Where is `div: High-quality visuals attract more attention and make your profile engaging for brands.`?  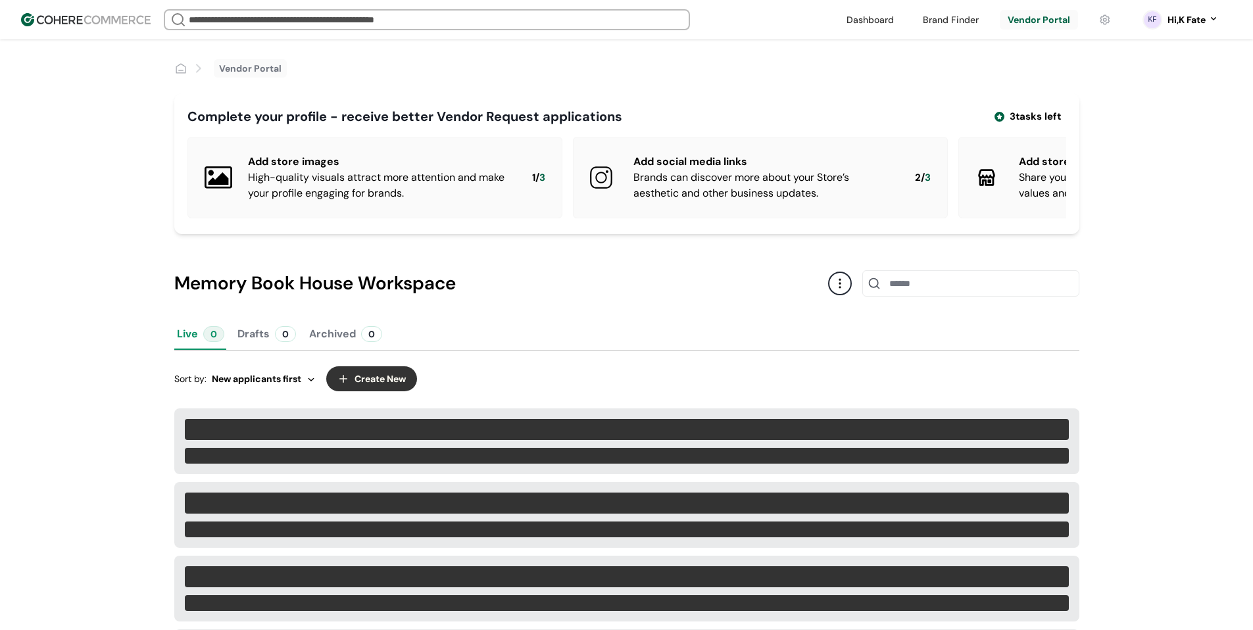
div: High-quality visuals attract more attention and make your profile engaging for brands. is located at coordinates (379, 185).